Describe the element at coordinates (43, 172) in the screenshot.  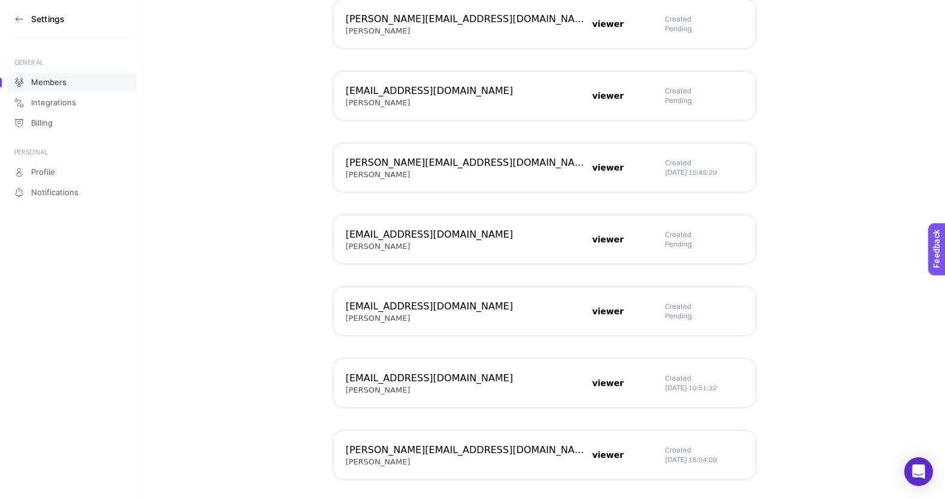
I see `span: Profile` at that location.